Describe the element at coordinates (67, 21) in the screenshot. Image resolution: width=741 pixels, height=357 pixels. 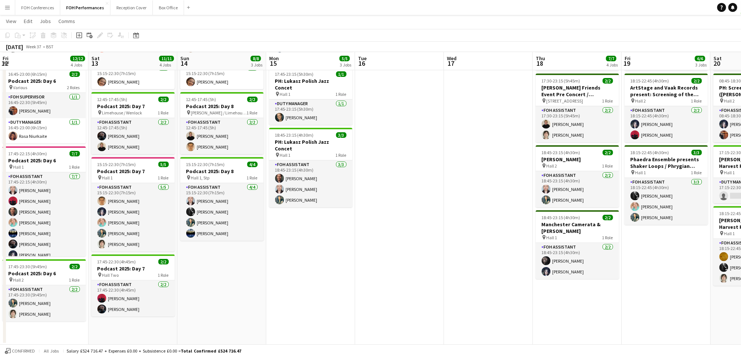
I see `span: Comms` at that location.